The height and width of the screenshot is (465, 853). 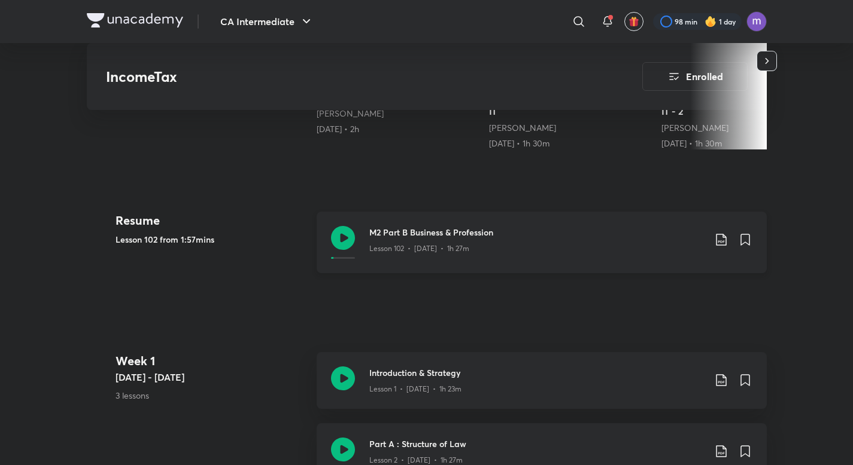 What do you see at coordinates (135, 20) in the screenshot?
I see `img: Company Logo` at bounding box center [135, 20].